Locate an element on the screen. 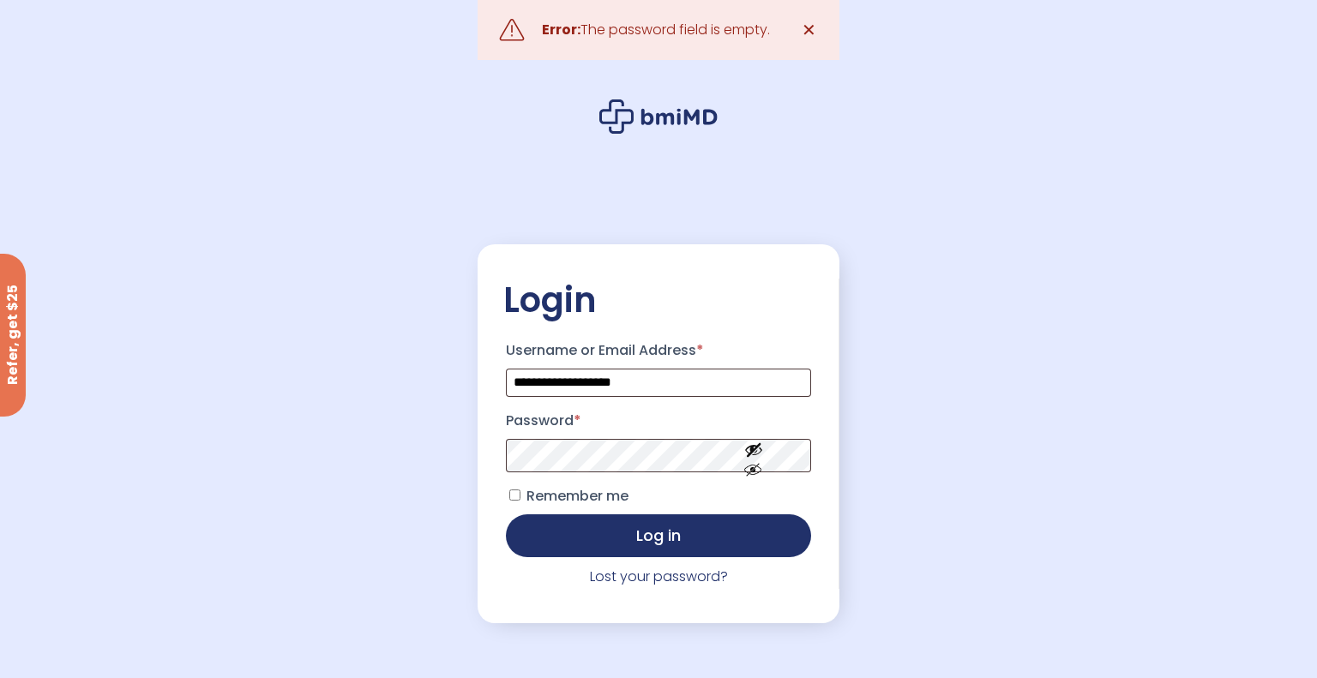 The height and width of the screenshot is (678, 1317). input: Remember me is located at coordinates (514, 495).